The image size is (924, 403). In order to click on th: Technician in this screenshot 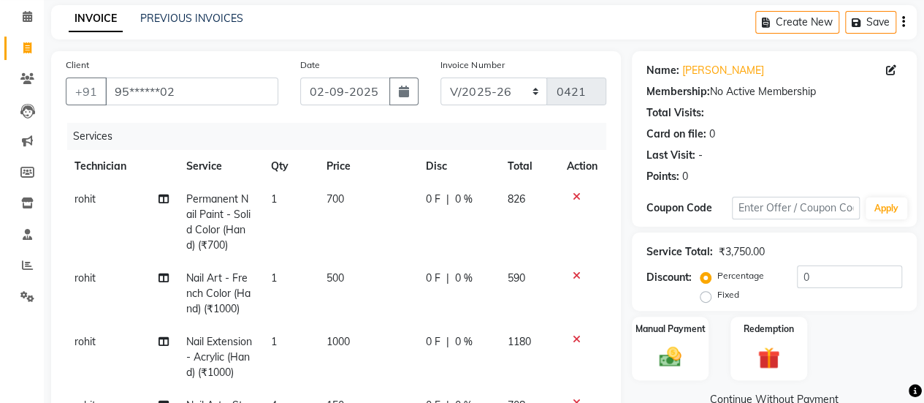, I will do `click(121, 166)`.